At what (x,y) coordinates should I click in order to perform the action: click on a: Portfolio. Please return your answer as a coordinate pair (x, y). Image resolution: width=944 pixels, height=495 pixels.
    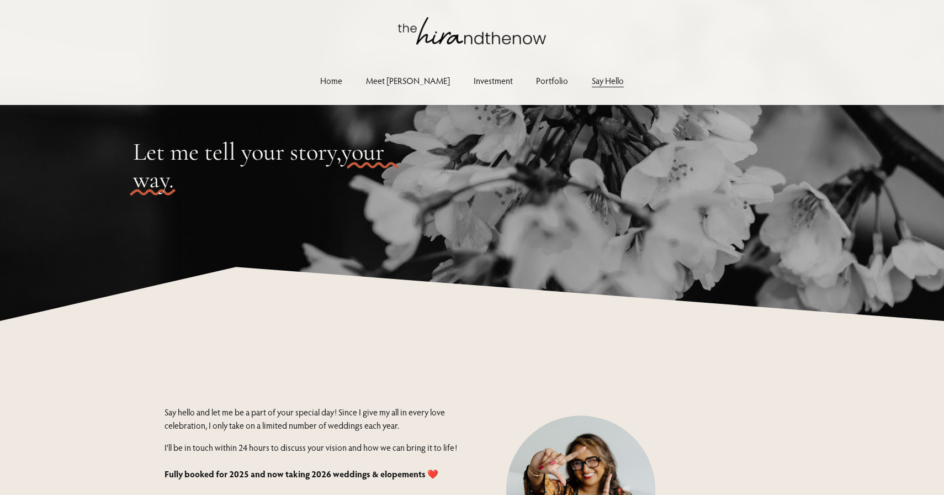
    Looking at the image, I should click on (552, 80).